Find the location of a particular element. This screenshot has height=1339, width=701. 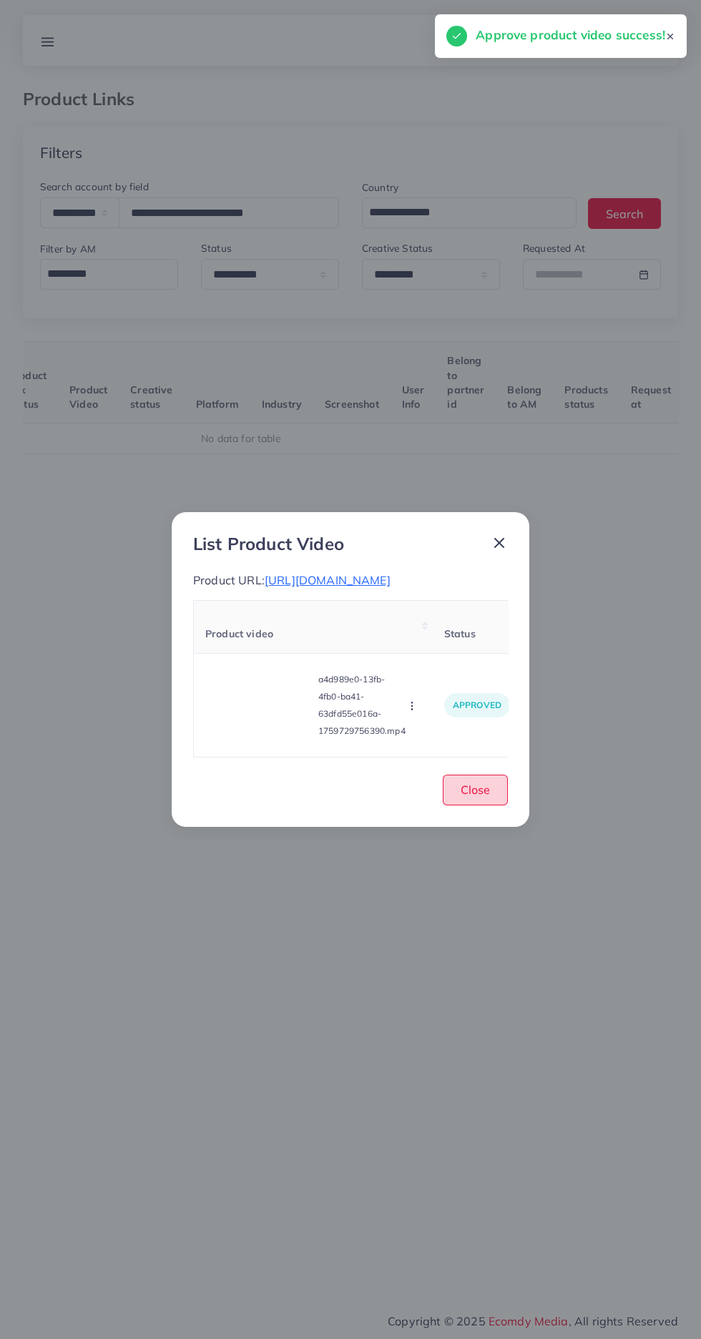

p: Product URL: is located at coordinates (350, 580).